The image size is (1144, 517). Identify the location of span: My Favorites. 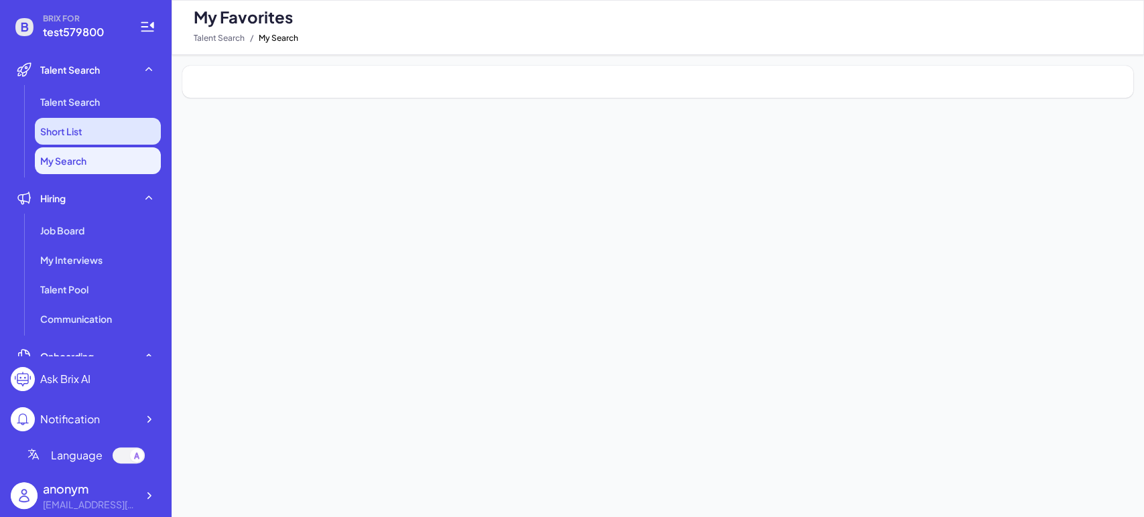
(243, 17).